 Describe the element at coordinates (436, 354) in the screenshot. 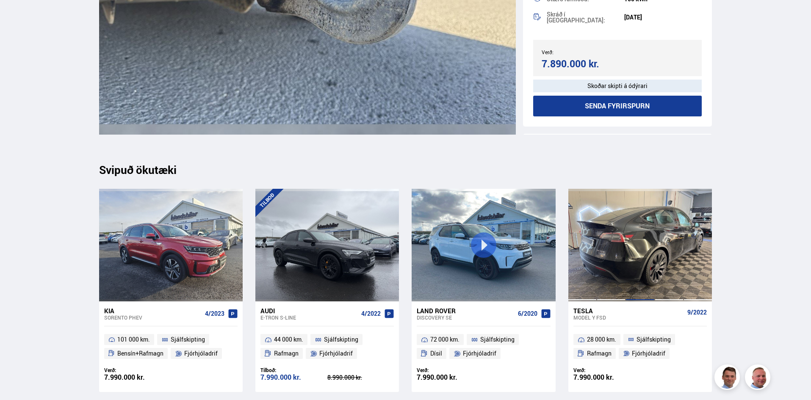

I see `span: Dísil` at that location.